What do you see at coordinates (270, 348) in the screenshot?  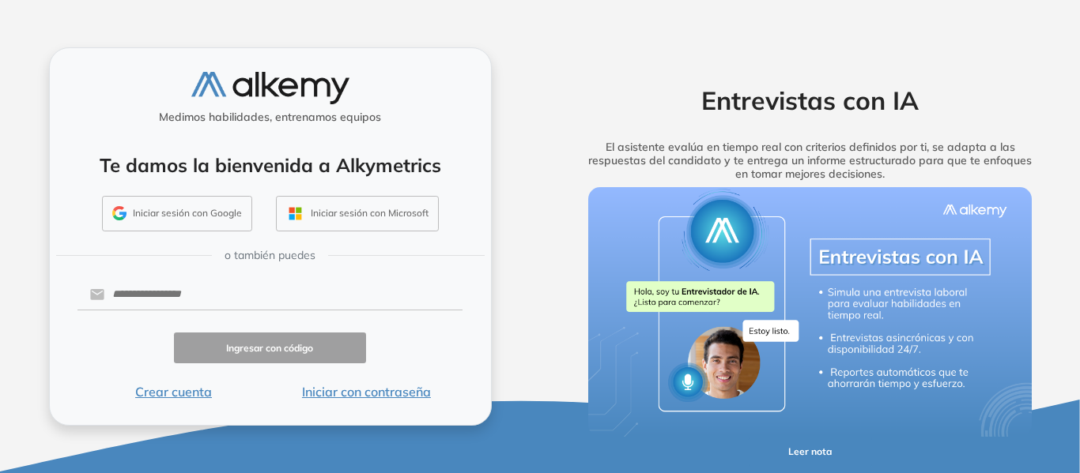 I see `button: Ingresar con código` at bounding box center [270, 348].